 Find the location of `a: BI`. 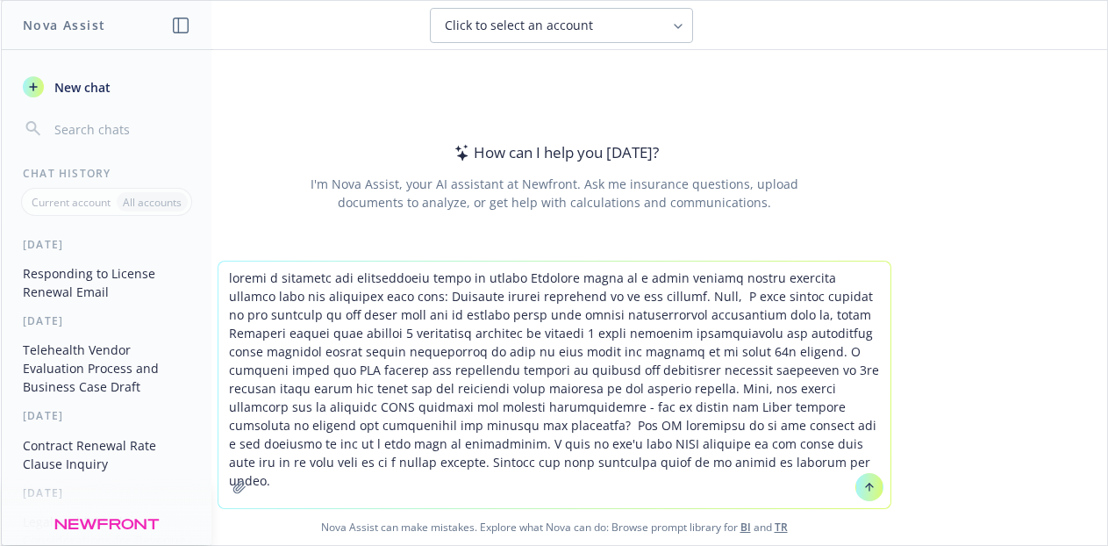

a: BI is located at coordinates (746, 526).